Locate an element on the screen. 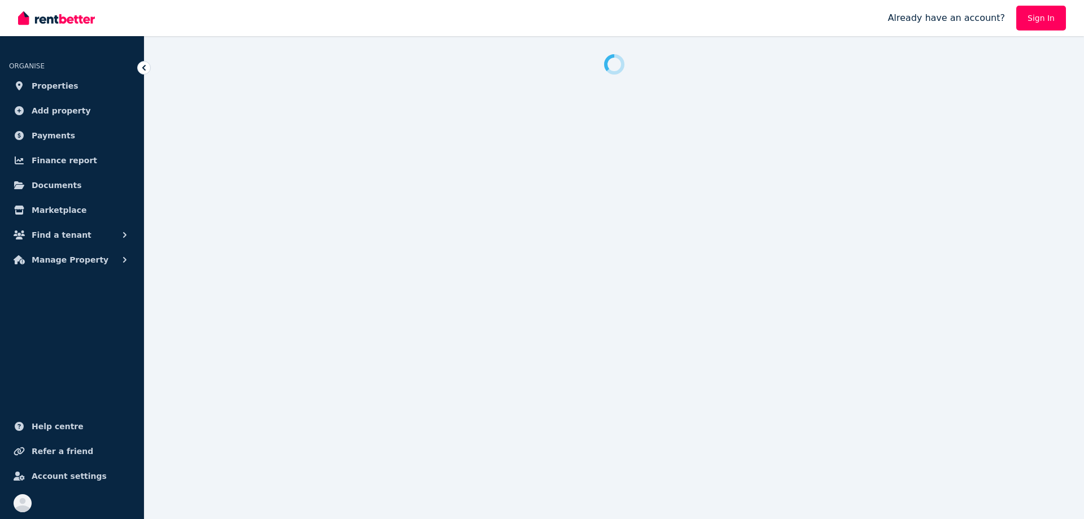 The image size is (1084, 519). span: Marketplace is located at coordinates (59, 210).